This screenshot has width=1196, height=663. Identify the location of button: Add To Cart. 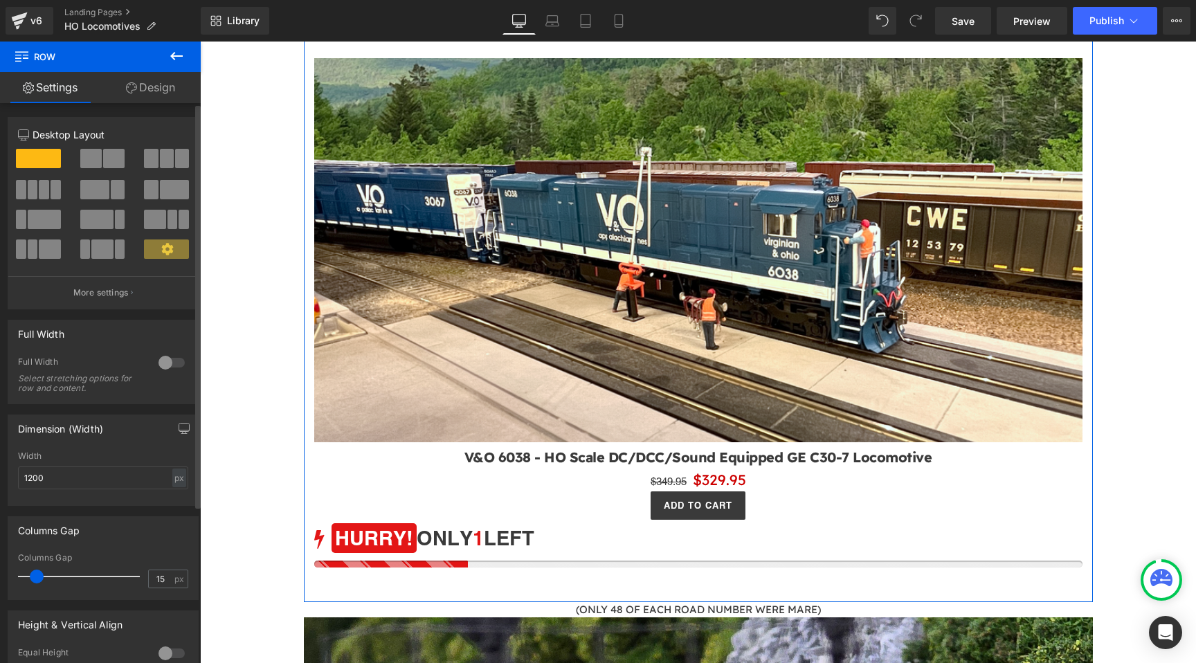
(498, 465).